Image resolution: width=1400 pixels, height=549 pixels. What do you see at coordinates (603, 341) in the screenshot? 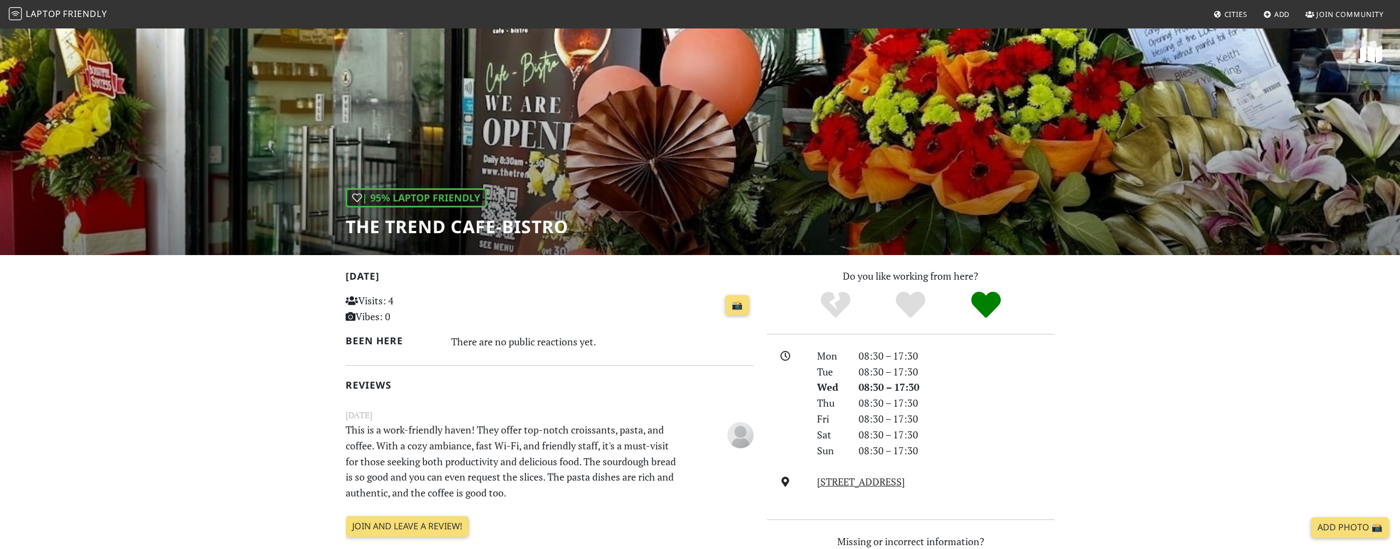
I see `div: There are no public reactions yet.` at bounding box center [603, 341].